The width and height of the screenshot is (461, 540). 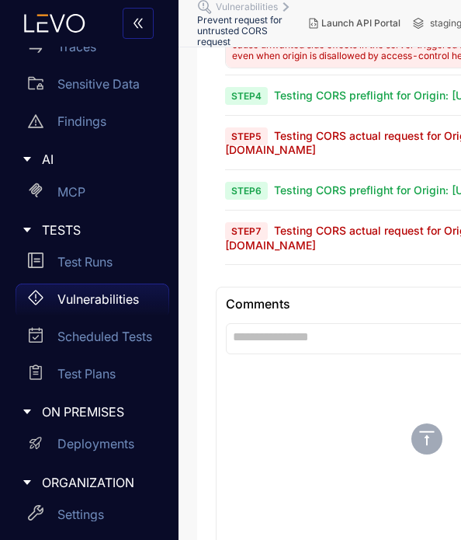 I want to click on p: Findings, so click(x=82, y=121).